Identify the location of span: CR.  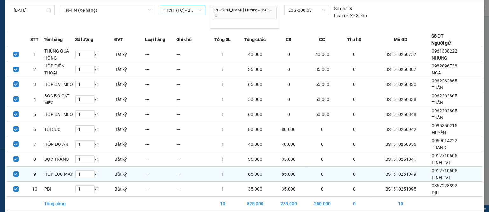
(288, 39).